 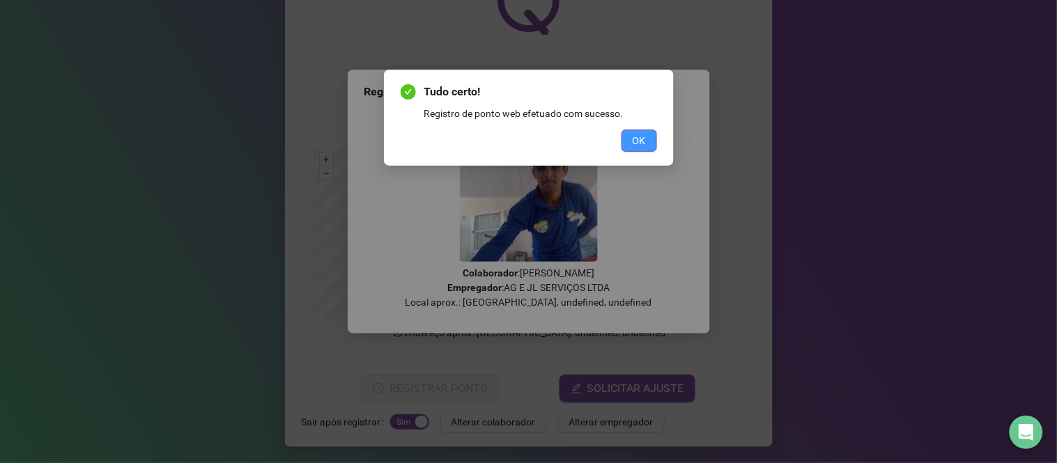 I want to click on span: check-circle, so click(x=408, y=92).